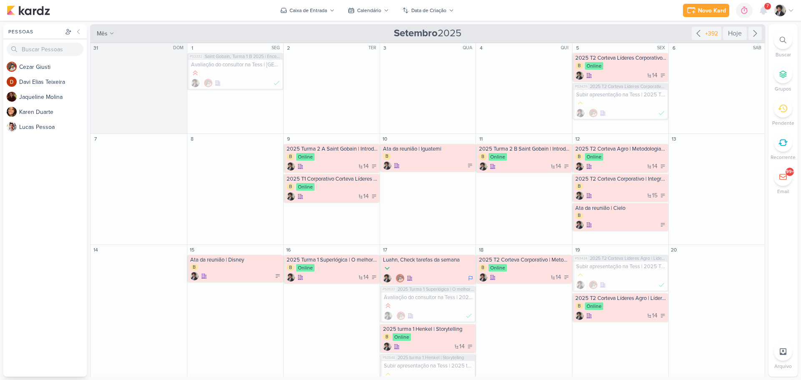  I want to click on span: 2025 T2 Corteva Líderes Agro | Líder Formador, so click(629, 258).